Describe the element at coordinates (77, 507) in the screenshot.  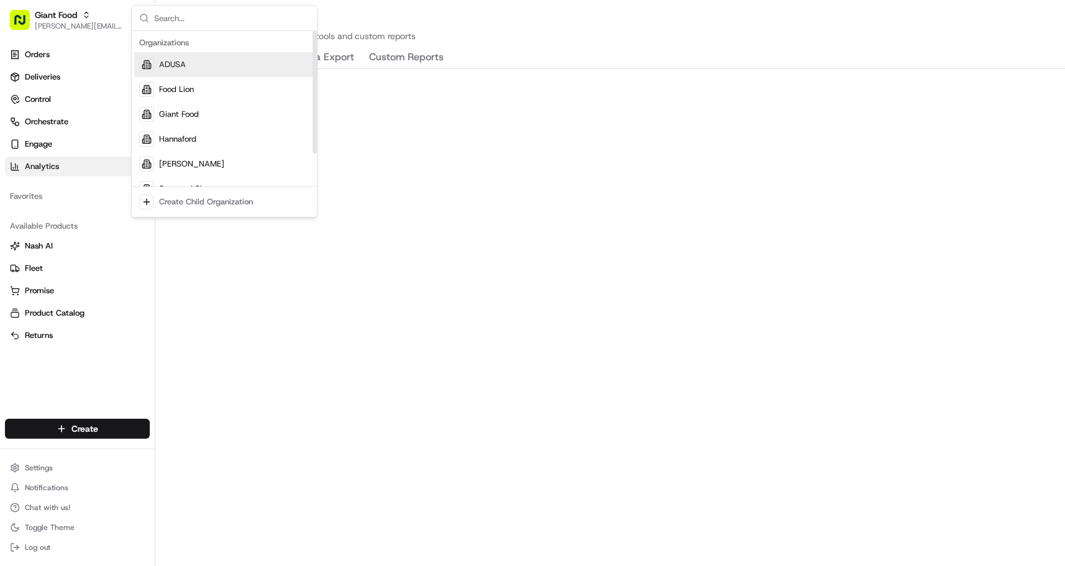
I see `button: Chat with us!` at that location.